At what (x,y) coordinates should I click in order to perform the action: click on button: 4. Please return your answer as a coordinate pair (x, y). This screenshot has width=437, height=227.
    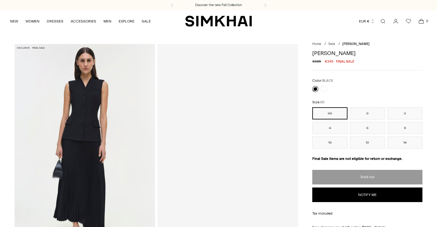
    Looking at the image, I should click on (330, 128).